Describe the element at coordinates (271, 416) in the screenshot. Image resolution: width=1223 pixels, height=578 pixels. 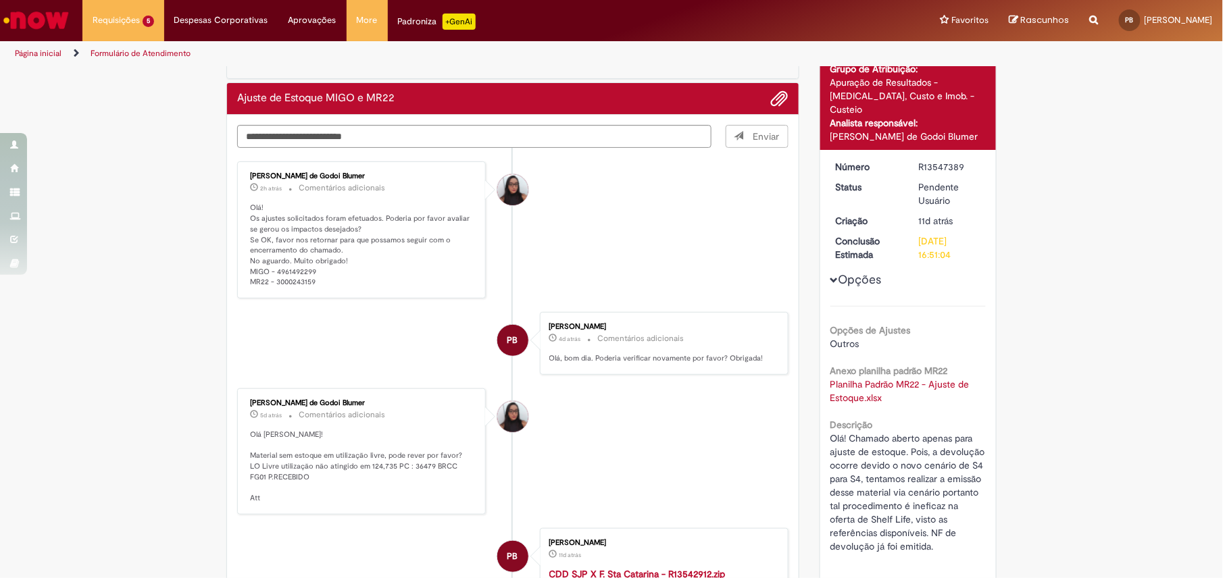
I see `span: 5d atrás` at that location.